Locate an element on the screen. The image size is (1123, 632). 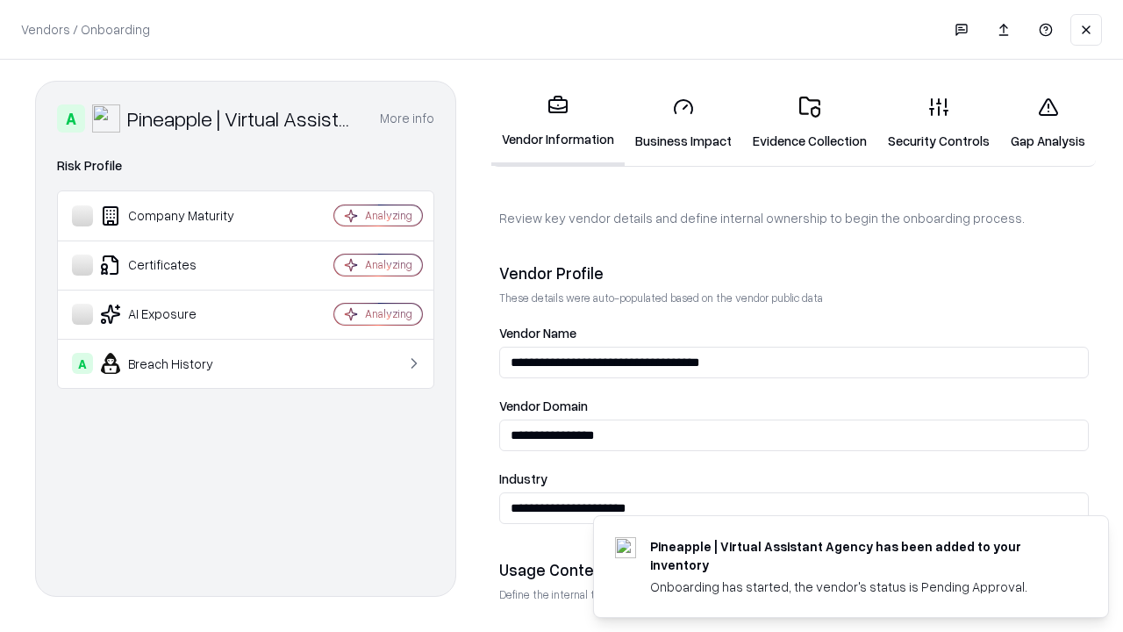
p: These details were auto-populated based on the vendor public data is located at coordinates (794, 298).